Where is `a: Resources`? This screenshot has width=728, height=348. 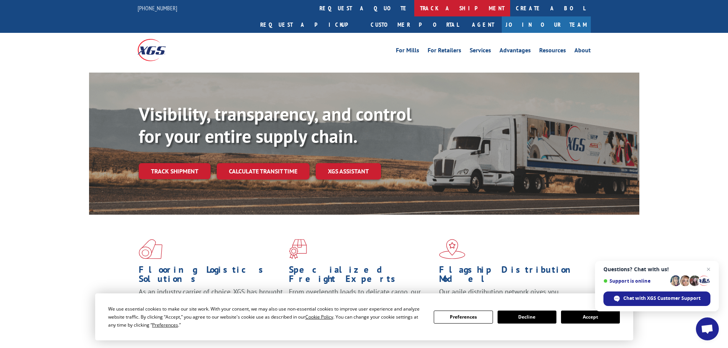
a: Resources is located at coordinates (553, 52).